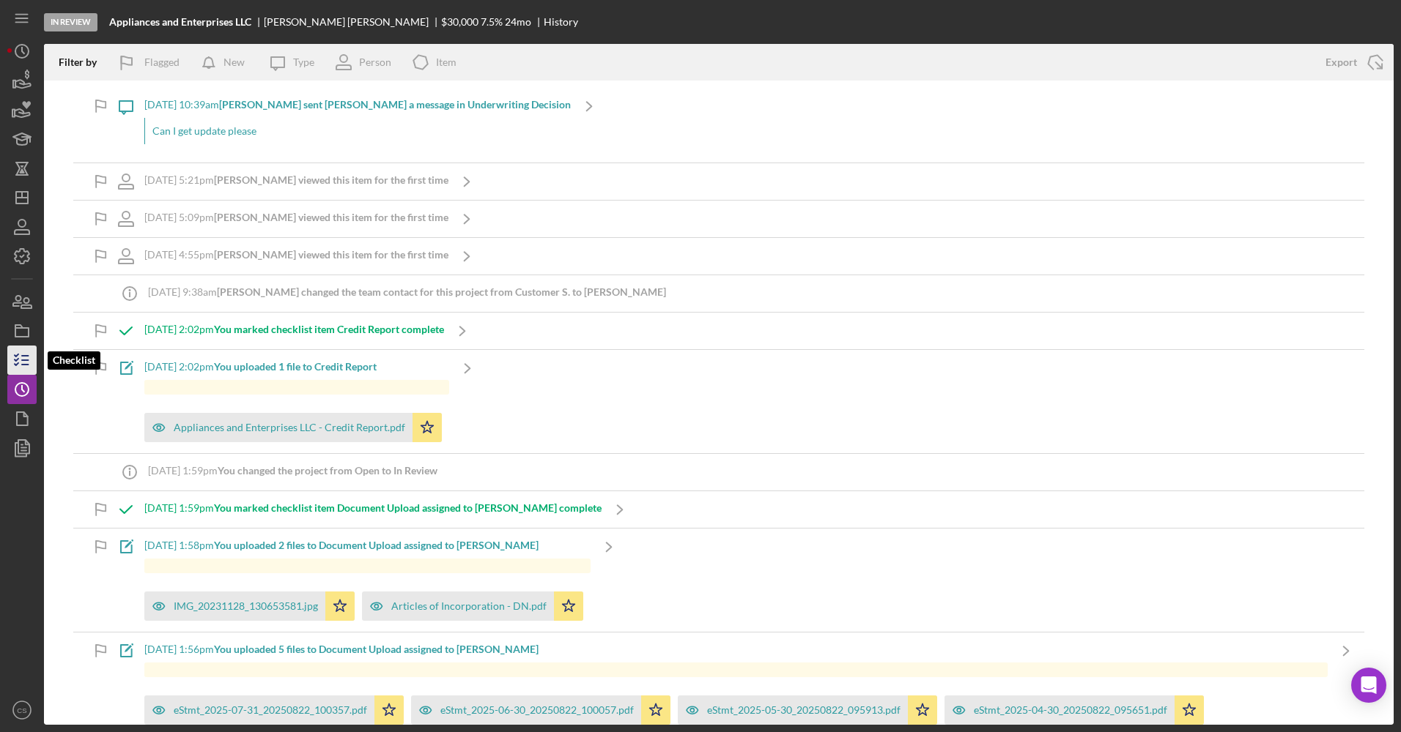 The image size is (1401, 732). I want to click on div: Articles of Incorporation - DN.pdf, so click(469, 607).